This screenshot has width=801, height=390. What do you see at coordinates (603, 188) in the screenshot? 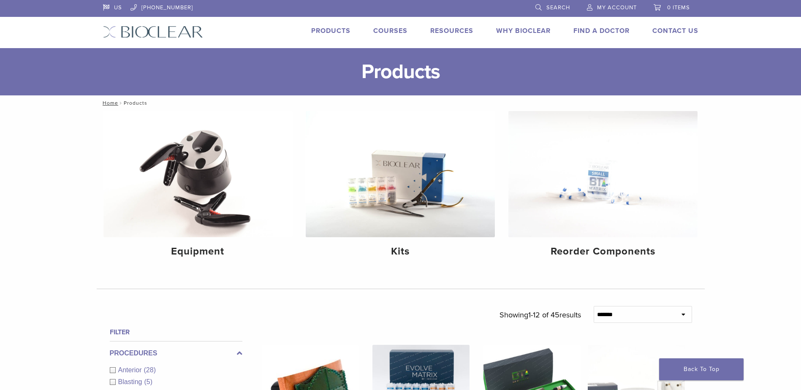
I see `a: Reorder Components` at bounding box center [603, 188].